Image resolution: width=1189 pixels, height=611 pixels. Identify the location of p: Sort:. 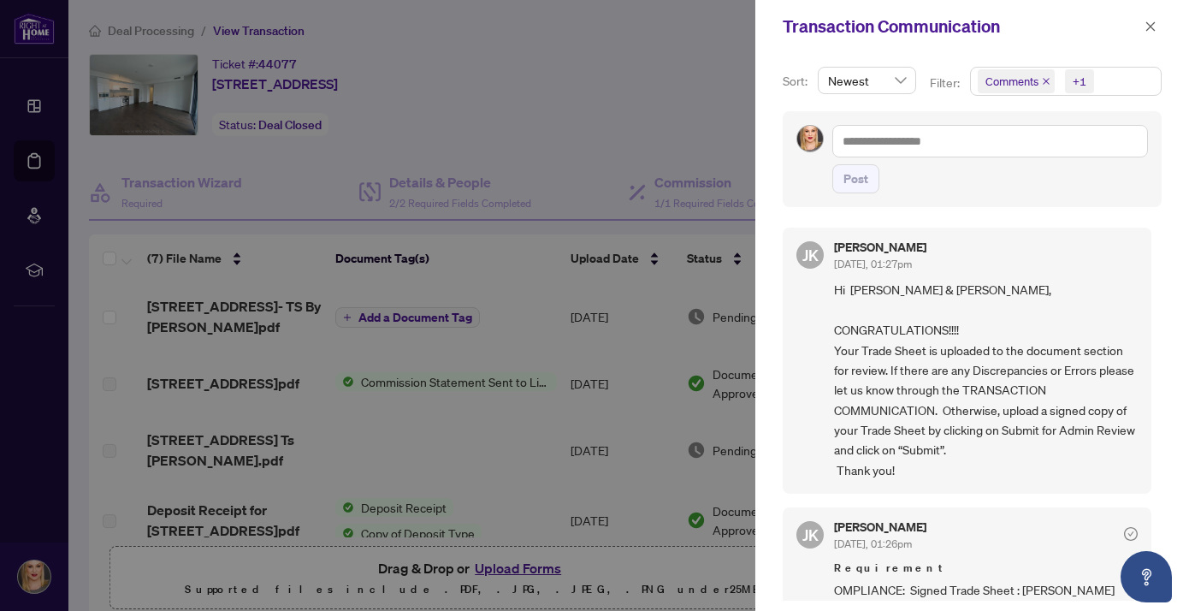
(797, 81).